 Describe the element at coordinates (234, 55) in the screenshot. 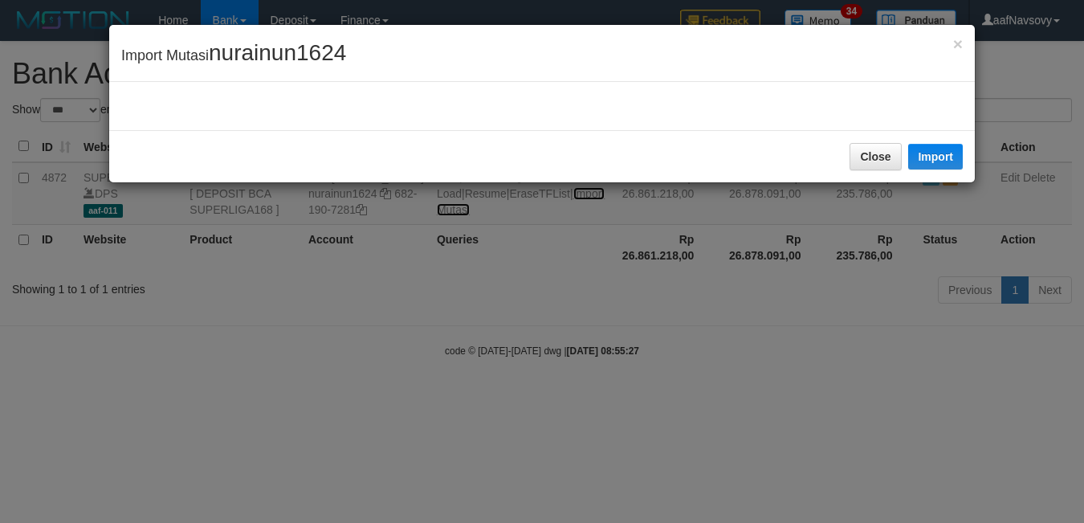

I see `span: Import Mutasi` at that location.